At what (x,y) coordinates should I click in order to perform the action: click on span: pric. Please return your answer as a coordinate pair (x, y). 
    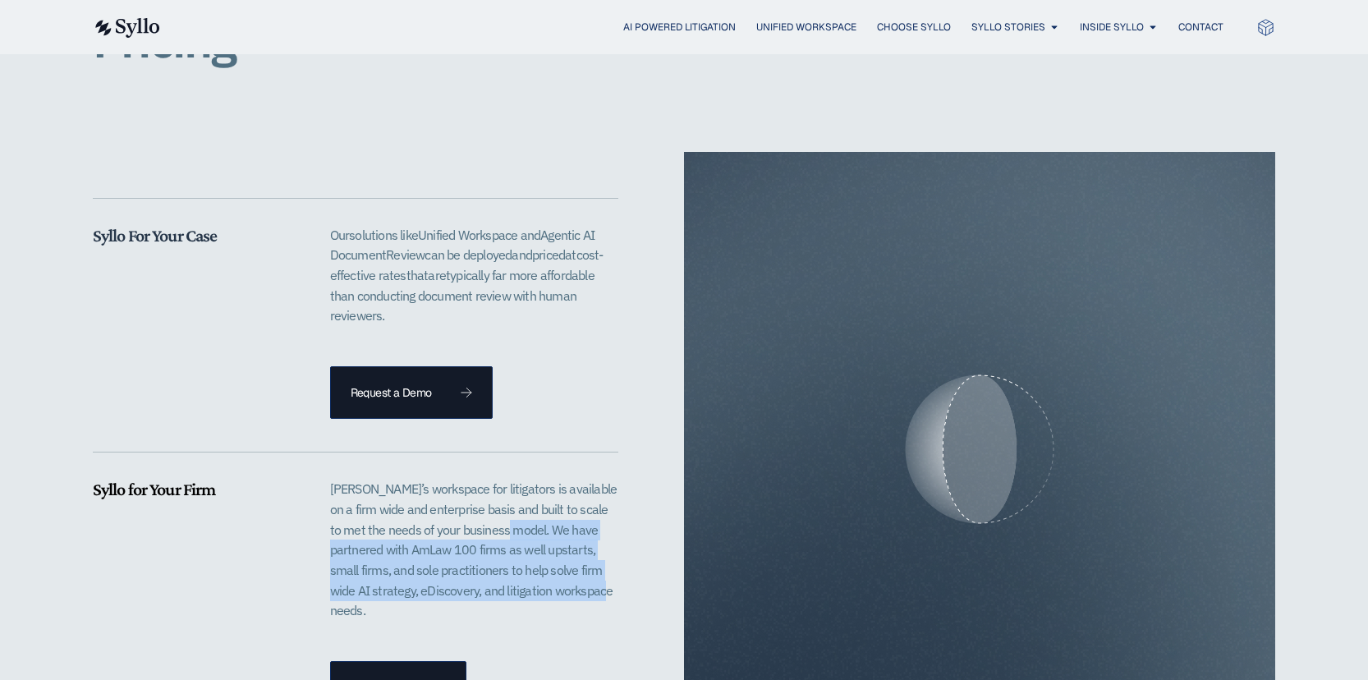
    Looking at the image, I should click on (542, 255).